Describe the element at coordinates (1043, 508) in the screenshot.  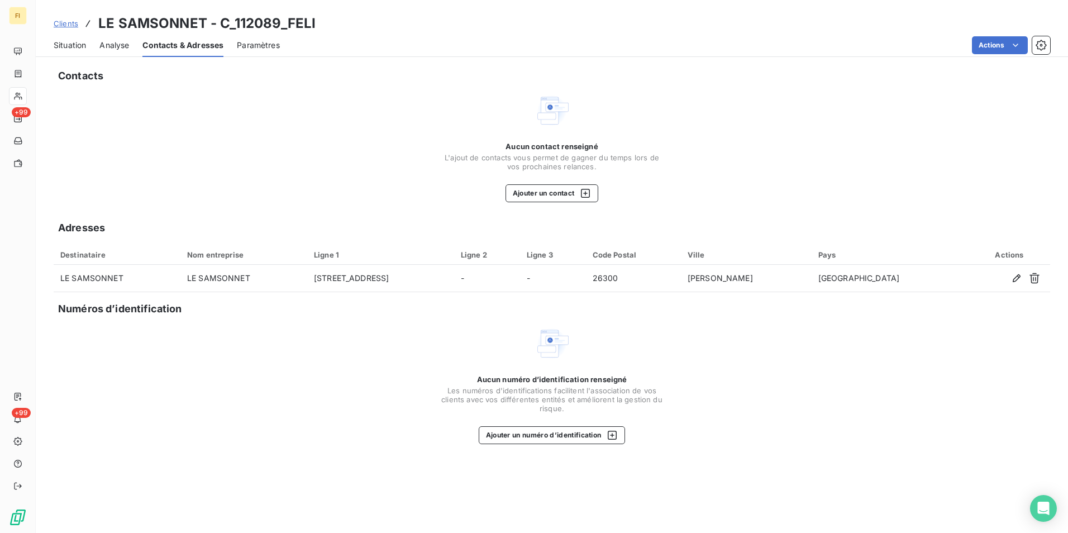
I see `div: Open Intercom Messenger` at that location.